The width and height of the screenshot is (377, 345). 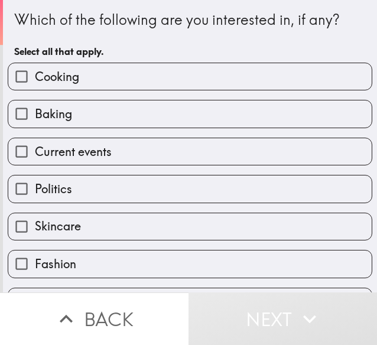 I want to click on span: Cooking, so click(x=57, y=77).